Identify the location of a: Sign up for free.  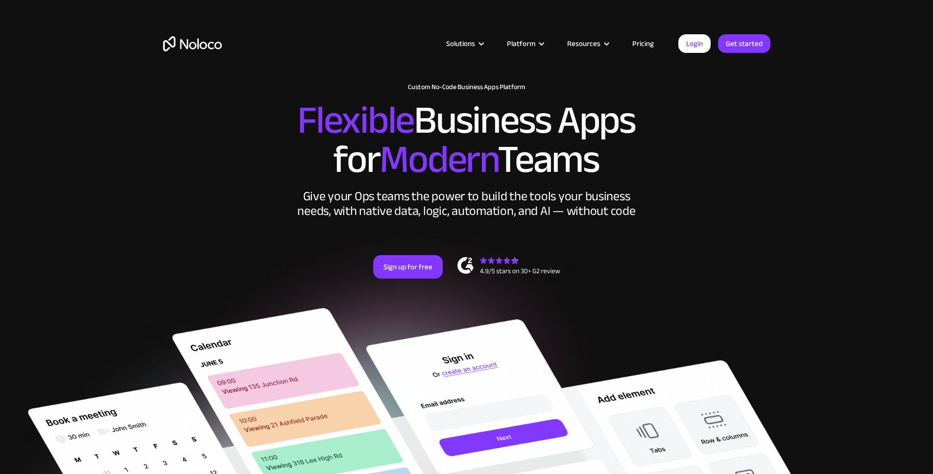
(408, 267).